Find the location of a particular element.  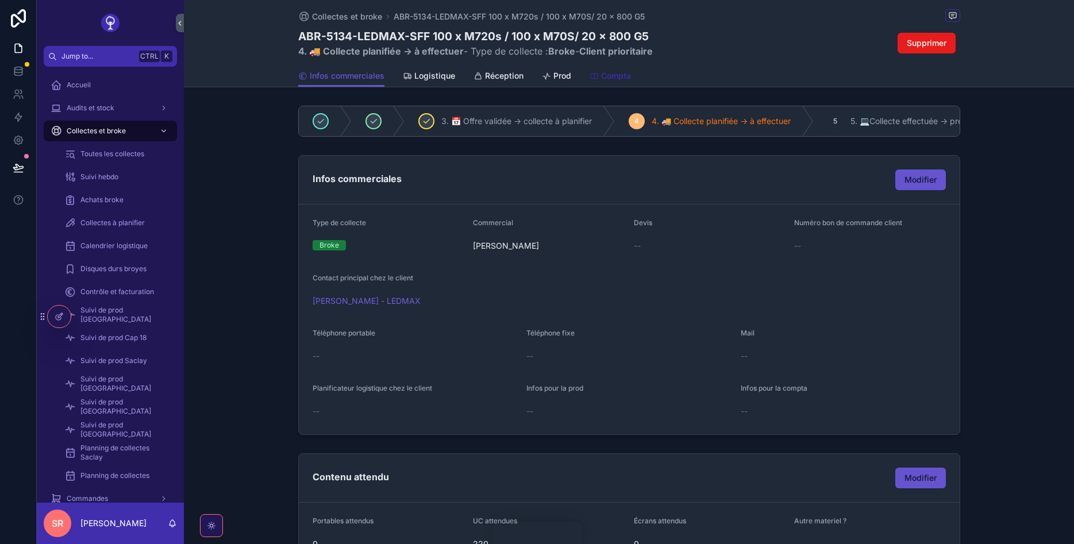

a: Logistique is located at coordinates (429, 77).